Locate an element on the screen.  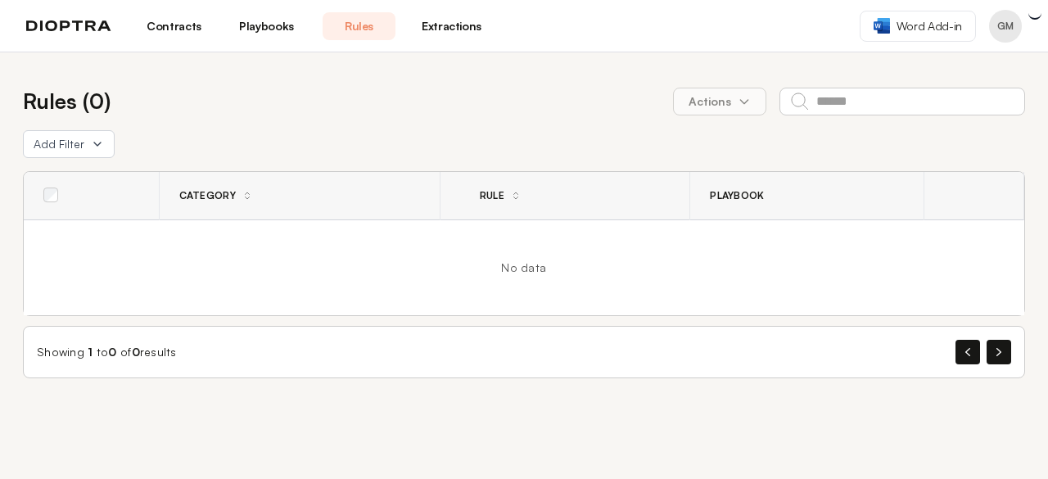
button: Profile menu is located at coordinates (1005, 26).